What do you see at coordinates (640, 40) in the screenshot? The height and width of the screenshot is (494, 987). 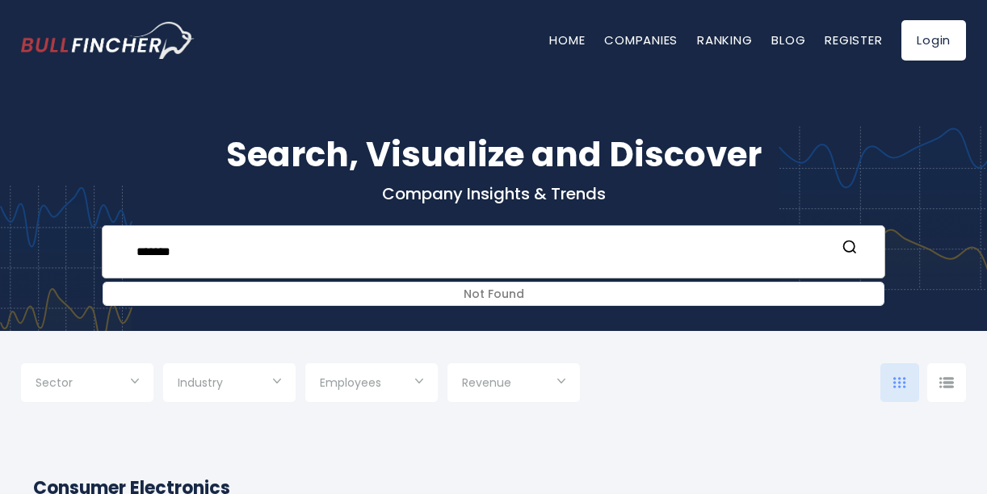 I see `a: Companies` at bounding box center [640, 40].